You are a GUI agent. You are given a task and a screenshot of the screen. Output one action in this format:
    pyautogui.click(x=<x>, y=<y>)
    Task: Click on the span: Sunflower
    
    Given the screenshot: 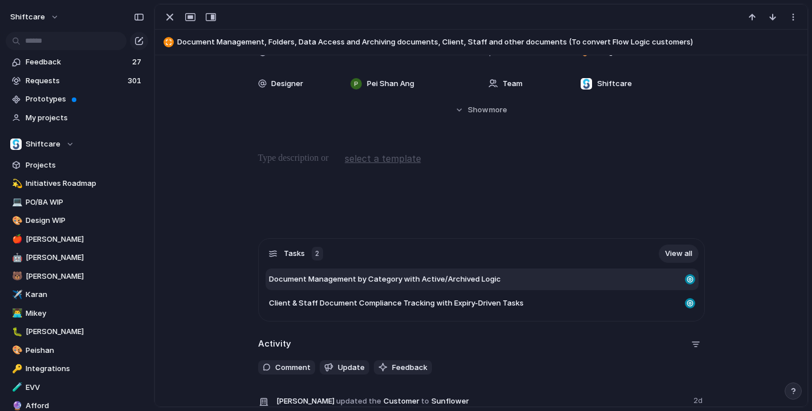 What is the action you would take?
    pyautogui.click(x=450, y=401)
    